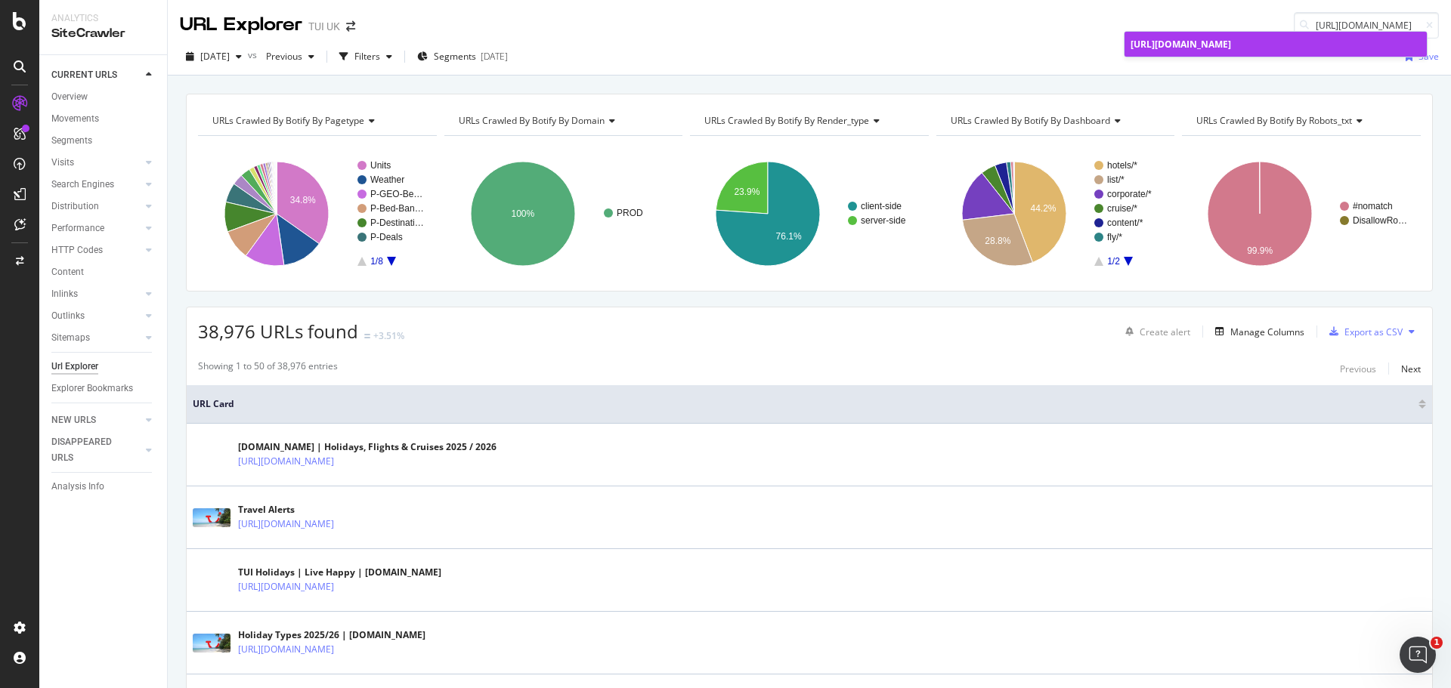  Describe the element at coordinates (103, 18) in the screenshot. I see `div: Analytics` at that location.